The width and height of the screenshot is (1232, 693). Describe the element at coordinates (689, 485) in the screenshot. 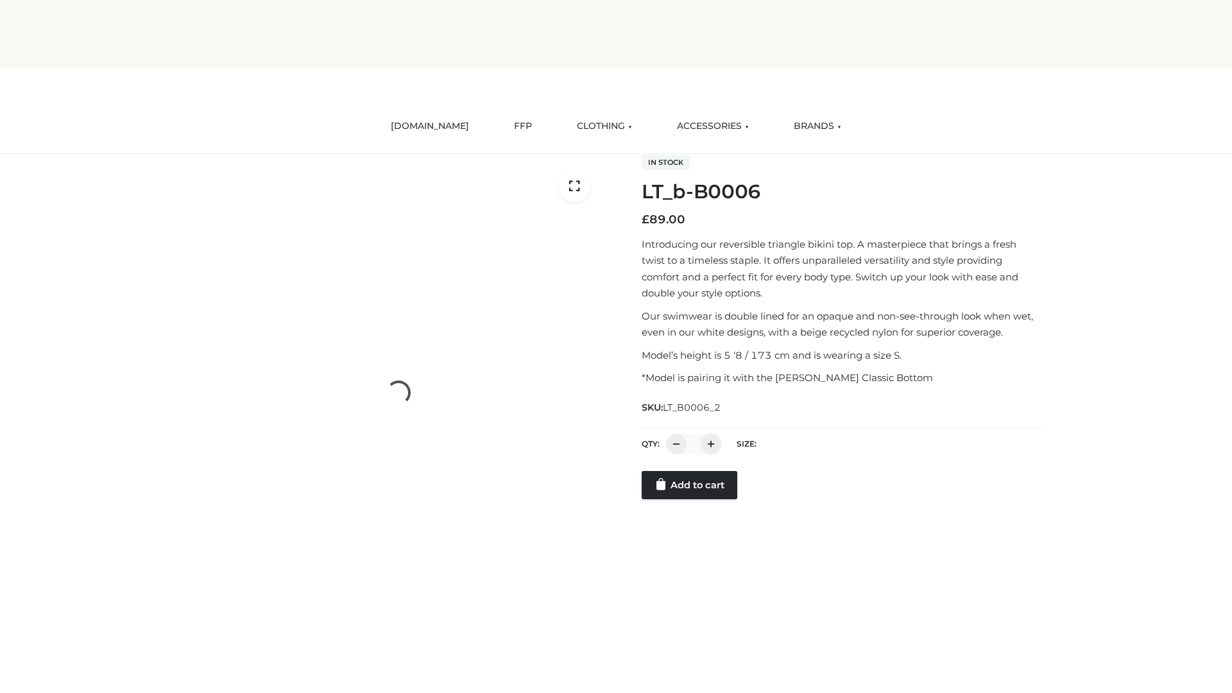

I see `a: Add to cart` at that location.